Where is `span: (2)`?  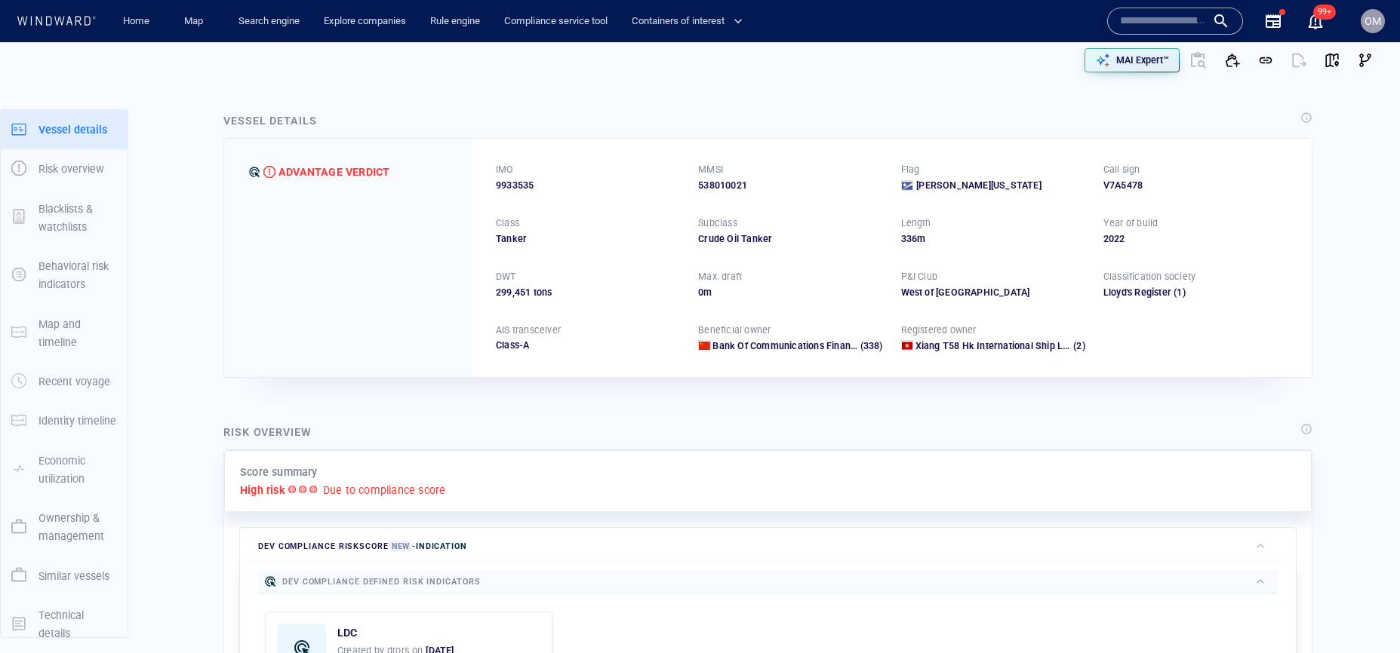
span: (2) is located at coordinates (1078, 346).